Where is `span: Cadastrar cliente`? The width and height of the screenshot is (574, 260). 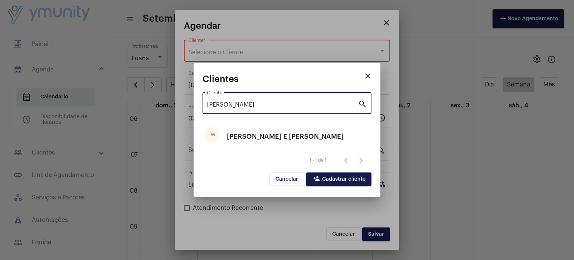 span: Cadastrar cliente is located at coordinates (339, 179).